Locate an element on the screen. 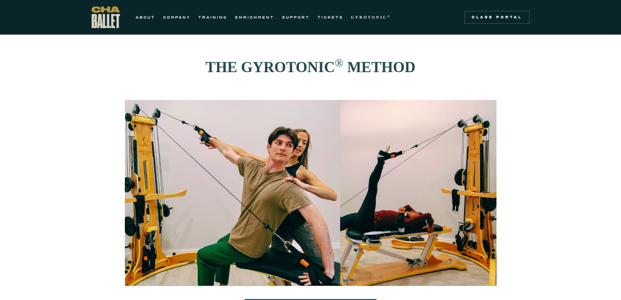 The width and height of the screenshot is (621, 300). div: Class Portal is located at coordinates (497, 17).